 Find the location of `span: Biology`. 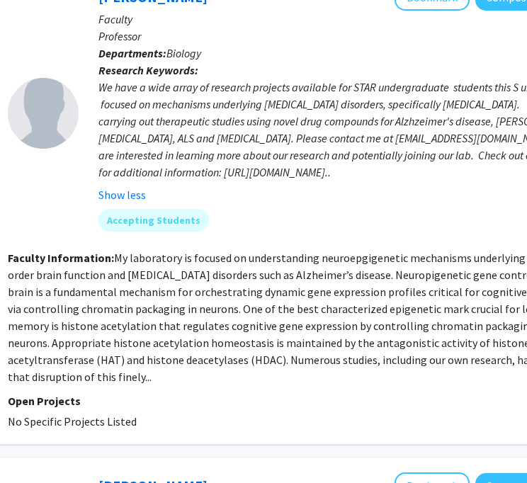

span: Biology is located at coordinates (183, 53).